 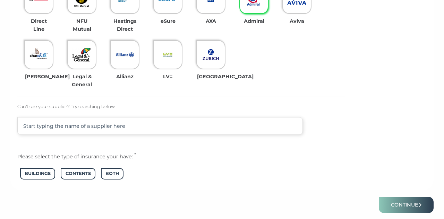 I want to click on strong: Admiral, so click(x=254, y=21).